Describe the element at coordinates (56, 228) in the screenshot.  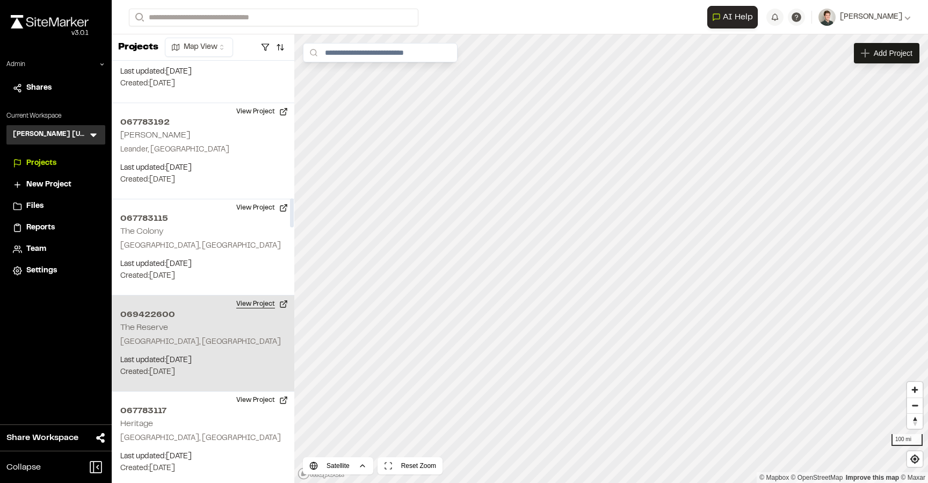
I see `a: Reports` at that location.